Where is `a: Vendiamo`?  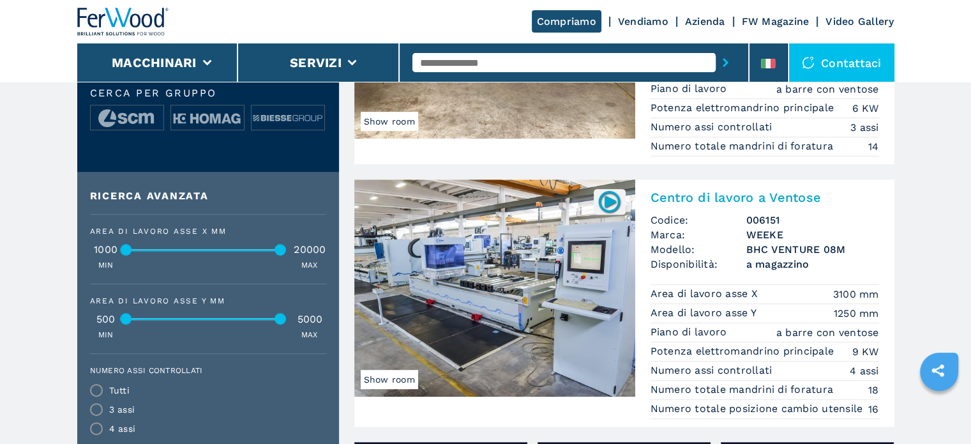
a: Vendiamo is located at coordinates (643, 21).